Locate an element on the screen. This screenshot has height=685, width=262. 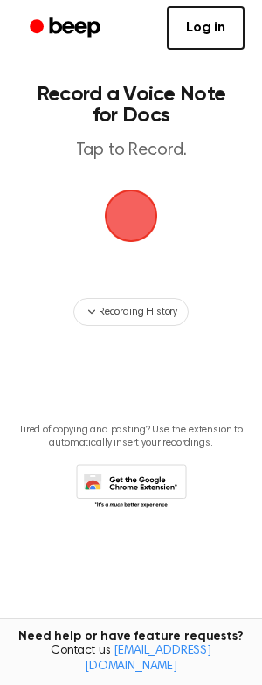
p: Tired of copying and pasting? Use the extension to automatically insert your recordings. is located at coordinates (131, 437).